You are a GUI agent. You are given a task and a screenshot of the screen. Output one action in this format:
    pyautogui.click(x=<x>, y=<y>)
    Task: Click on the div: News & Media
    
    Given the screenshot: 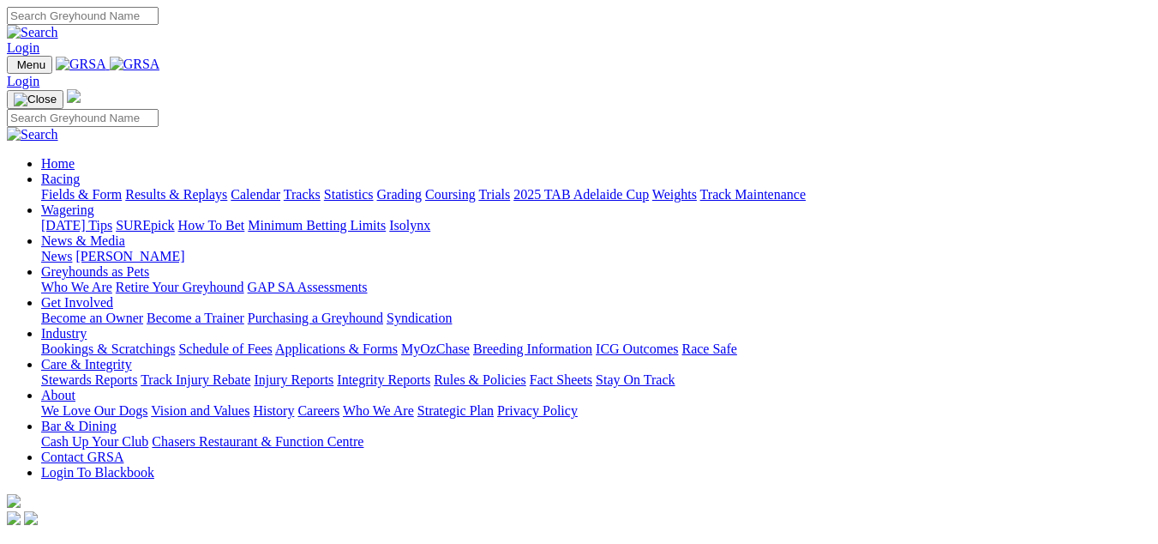 What is the action you would take?
    pyautogui.click(x=596, y=256)
    